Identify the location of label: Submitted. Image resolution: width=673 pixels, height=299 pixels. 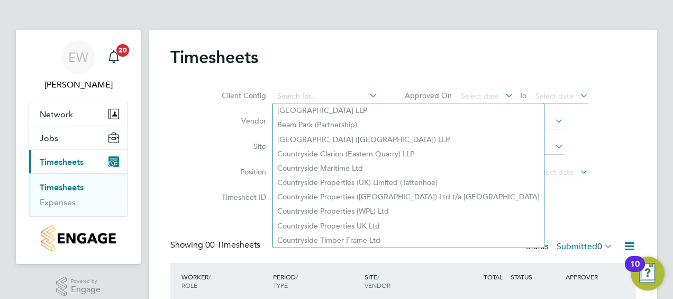
(585, 246).